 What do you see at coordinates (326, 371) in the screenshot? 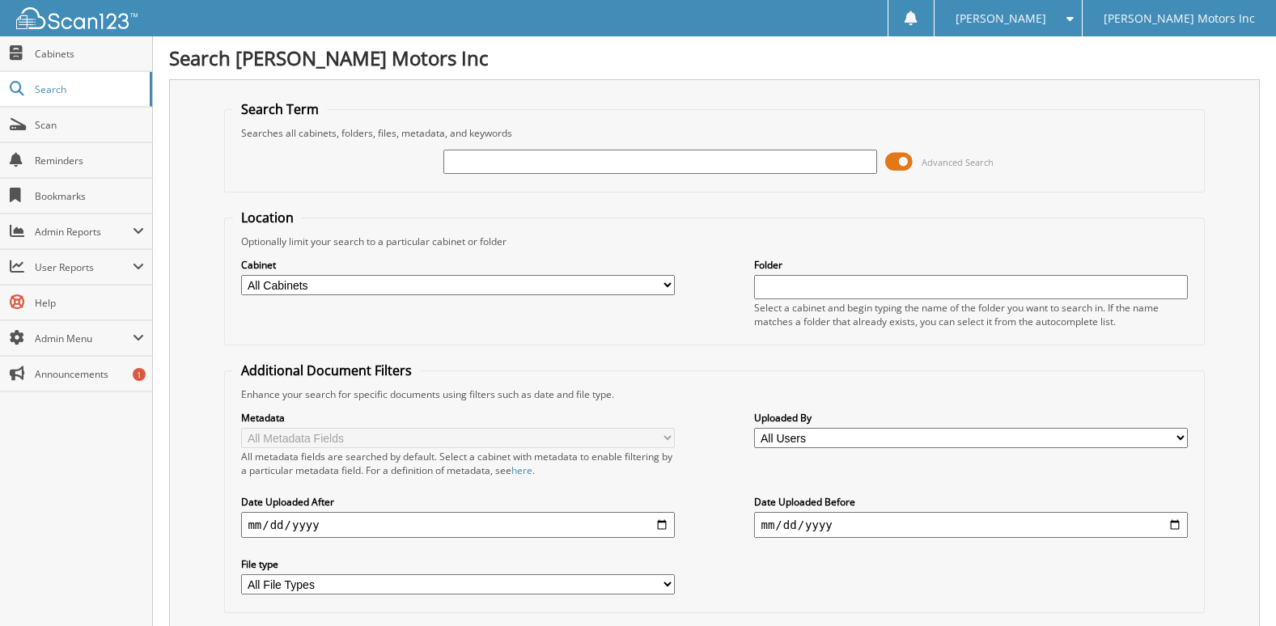
I see `legend: Additional Document Filters` at bounding box center [326, 371].